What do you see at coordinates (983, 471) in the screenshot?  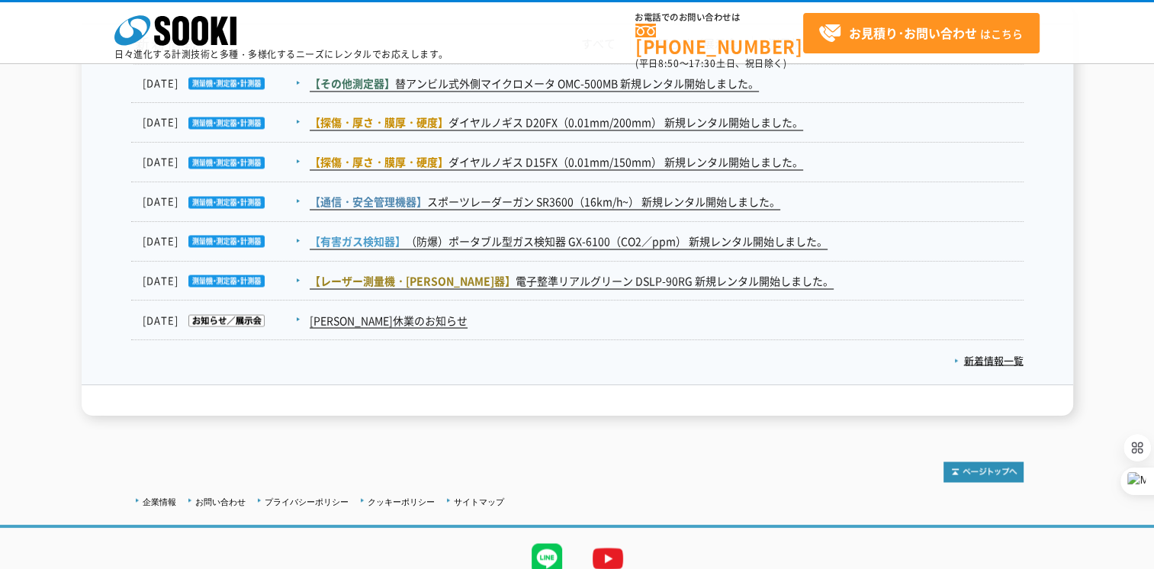 I see `img: トップページへ` at bounding box center [983, 471].